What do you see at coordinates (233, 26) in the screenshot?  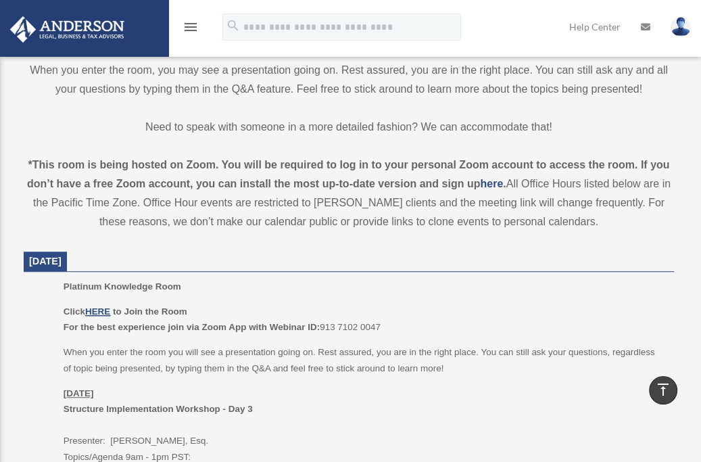 I see `i: search` at bounding box center [233, 26].